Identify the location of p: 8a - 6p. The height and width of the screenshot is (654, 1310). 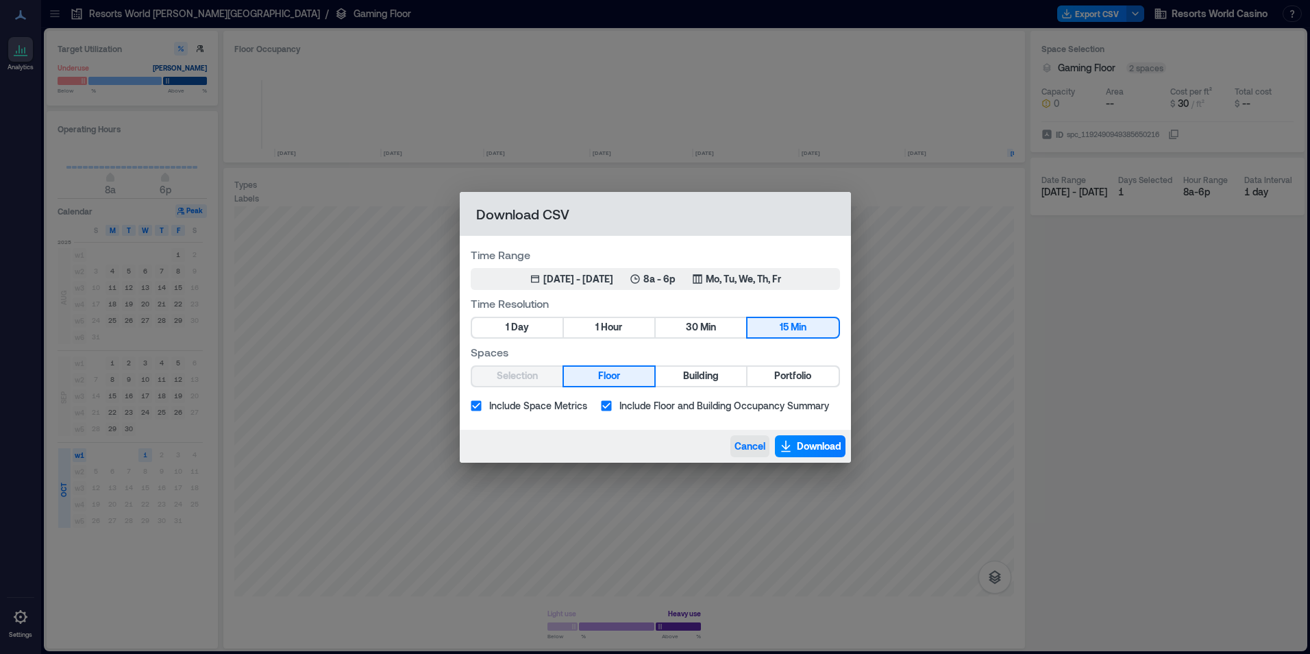
(659, 279).